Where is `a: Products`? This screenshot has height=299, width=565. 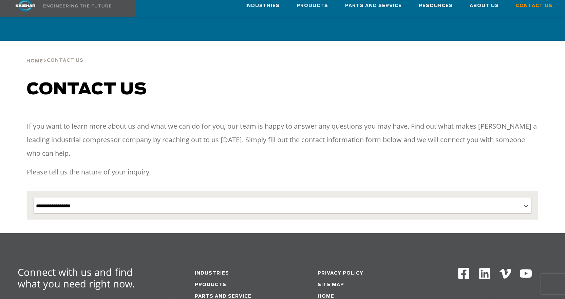 a: Products is located at coordinates (211, 285).